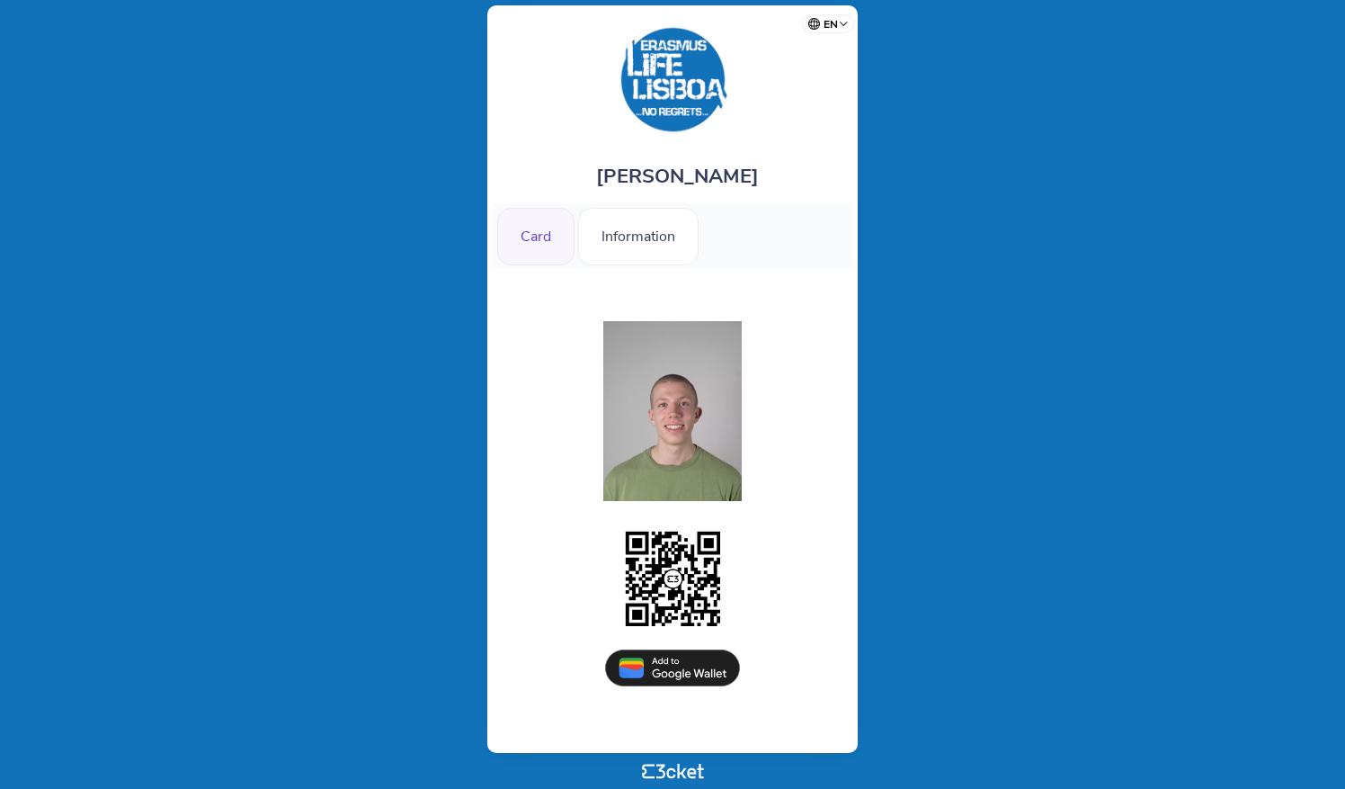  I want to click on img: transparent_placeholder.3f4e7402.png, so click(673, 578).